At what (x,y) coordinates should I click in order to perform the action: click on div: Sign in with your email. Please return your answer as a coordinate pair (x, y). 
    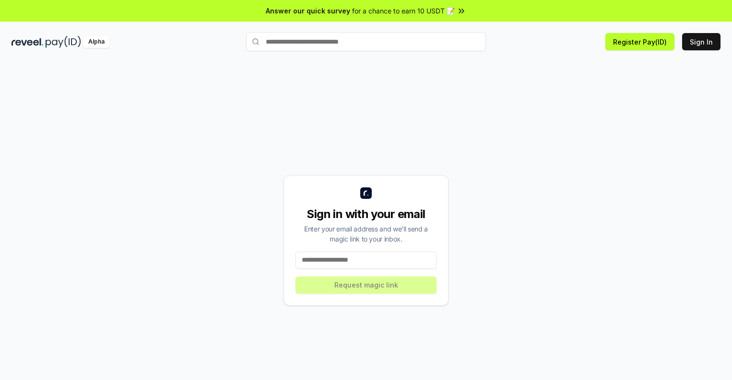
    Looking at the image, I should click on (366, 214).